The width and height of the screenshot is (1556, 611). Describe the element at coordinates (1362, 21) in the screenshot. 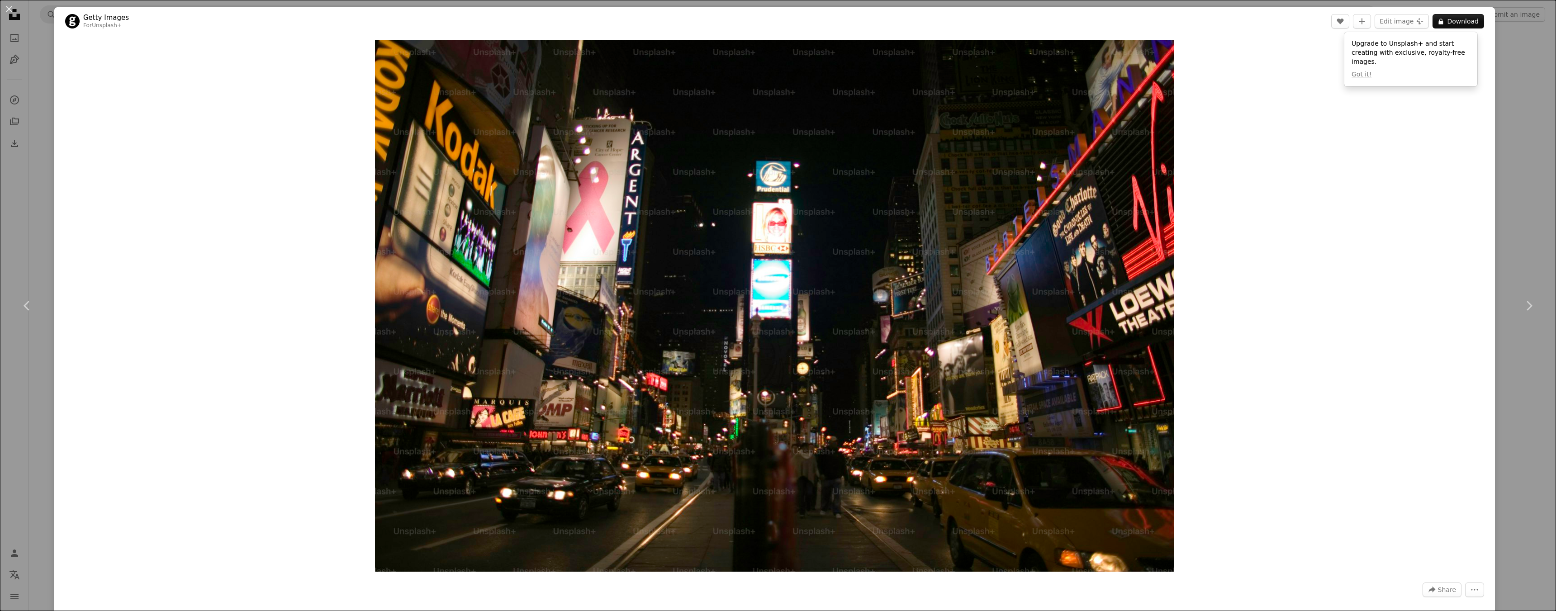

I see `button: Add to Collection` at that location.